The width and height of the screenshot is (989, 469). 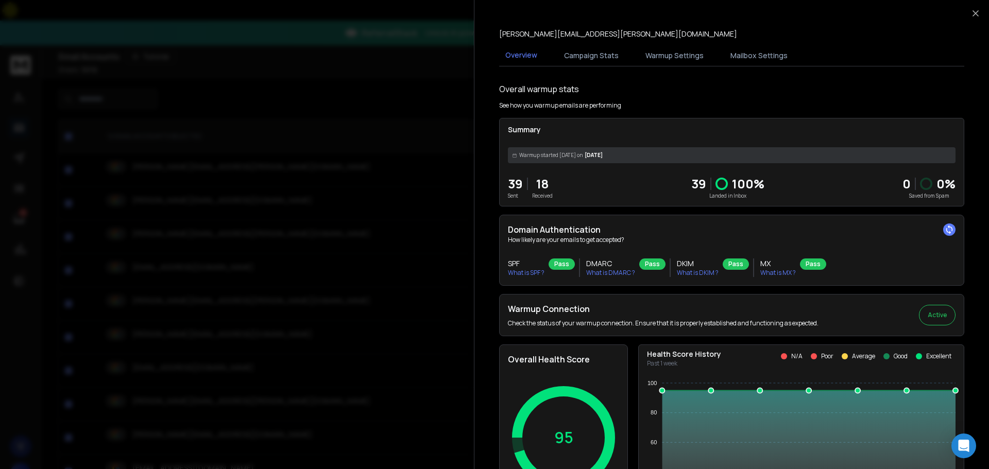 What do you see at coordinates (515, 196) in the screenshot?
I see `p: Sent` at bounding box center [515, 196].